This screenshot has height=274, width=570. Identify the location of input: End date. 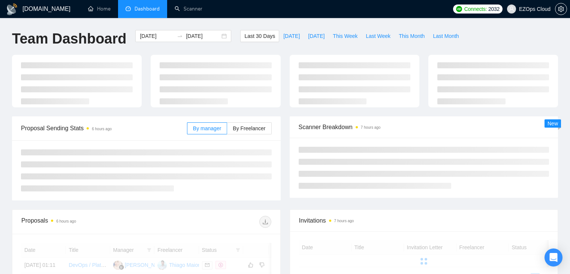
(203, 36).